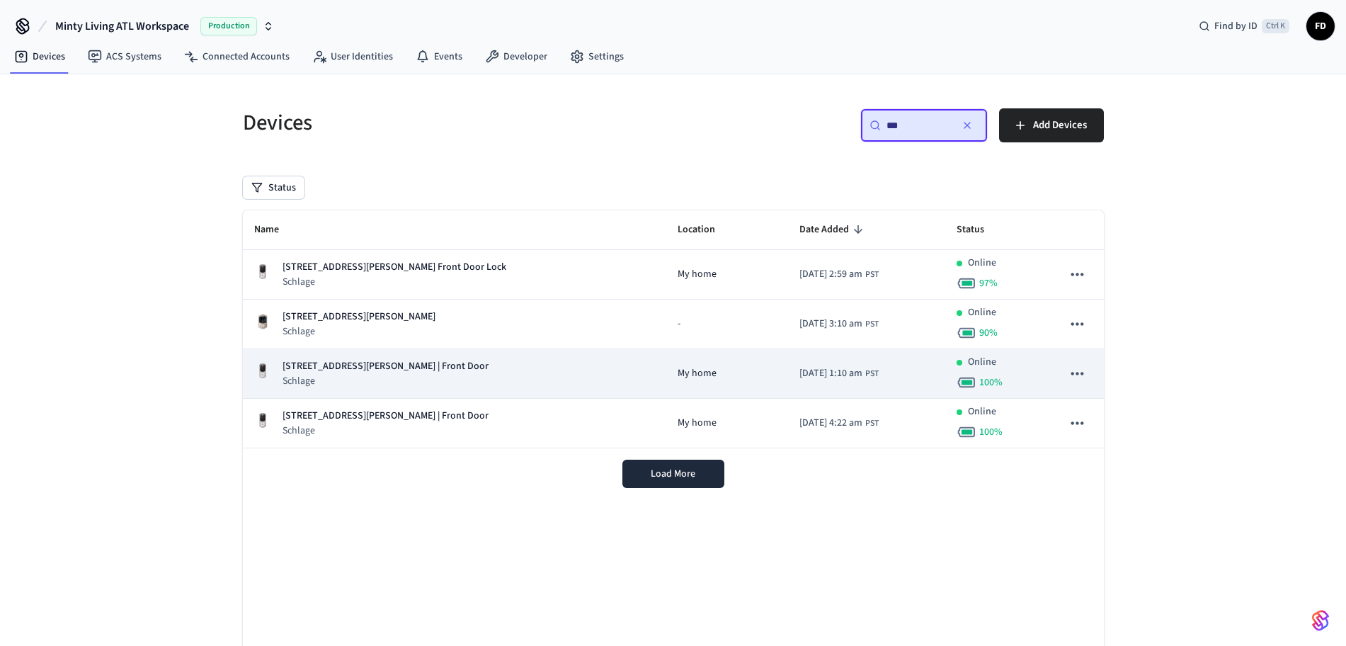 This screenshot has width=1346, height=646. I want to click on a: Events, so click(439, 57).